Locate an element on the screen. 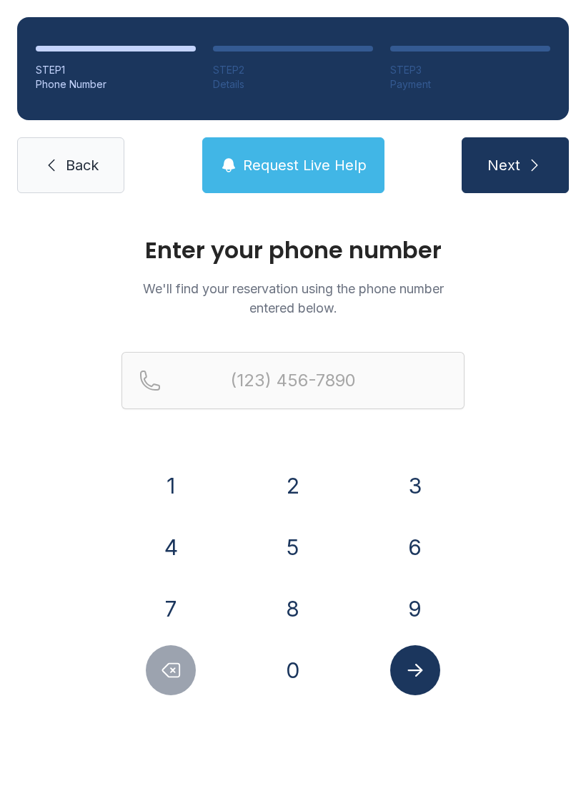 This screenshot has width=586, height=809. div: Phone Number is located at coordinates (116, 84).